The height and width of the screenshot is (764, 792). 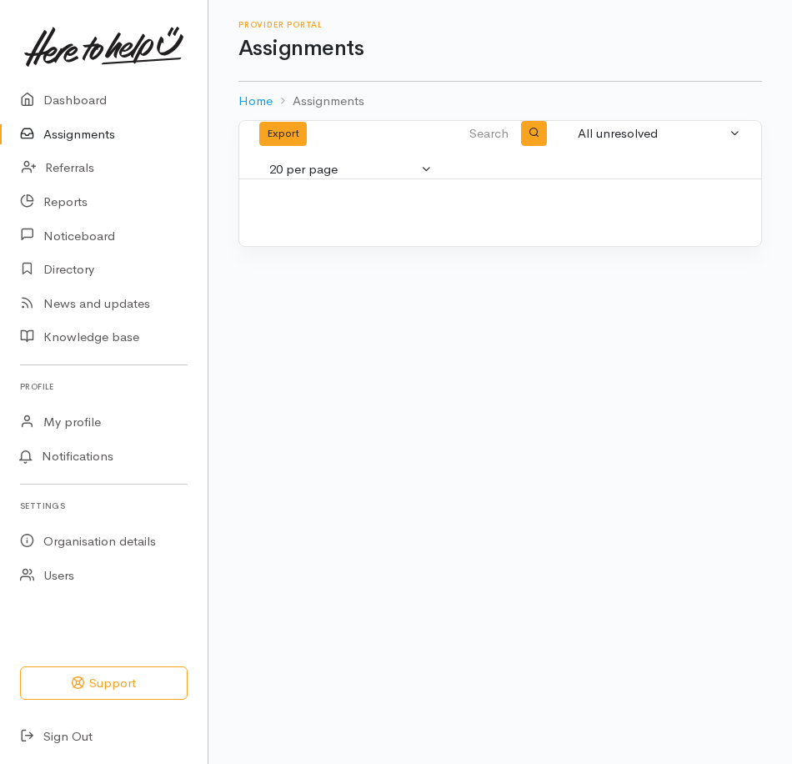 What do you see at coordinates (660, 133) in the screenshot?
I see `button: All unresolved` at bounding box center [660, 133].